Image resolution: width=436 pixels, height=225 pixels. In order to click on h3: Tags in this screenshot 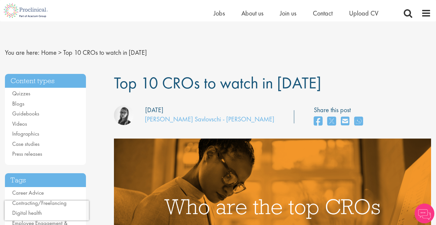, I will do `click(45, 180)`.